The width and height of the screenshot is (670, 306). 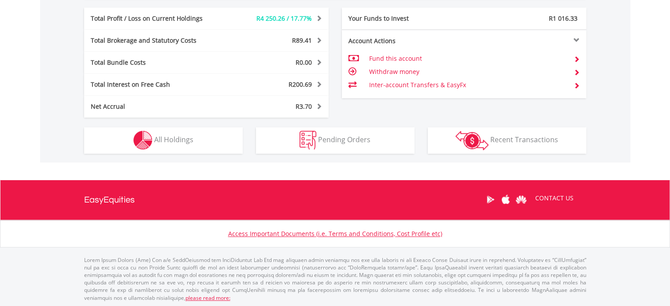 What do you see at coordinates (468, 85) in the screenshot?
I see `td: Inter-account Transfers & EasyFx` at bounding box center [468, 85].